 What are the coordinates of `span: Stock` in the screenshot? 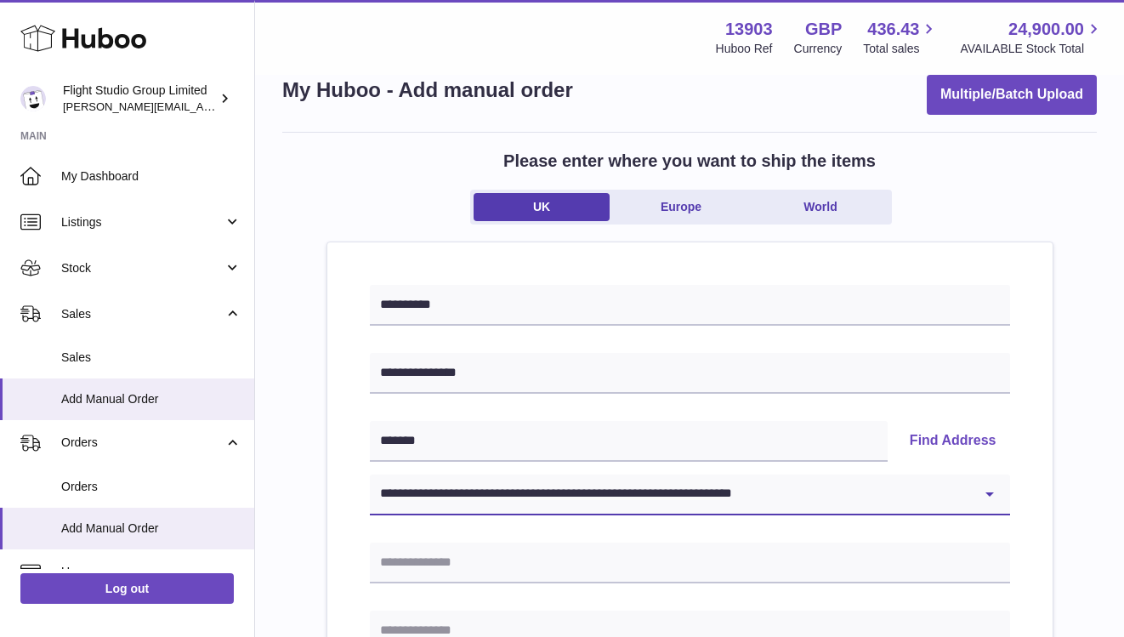 It's located at (142, 268).